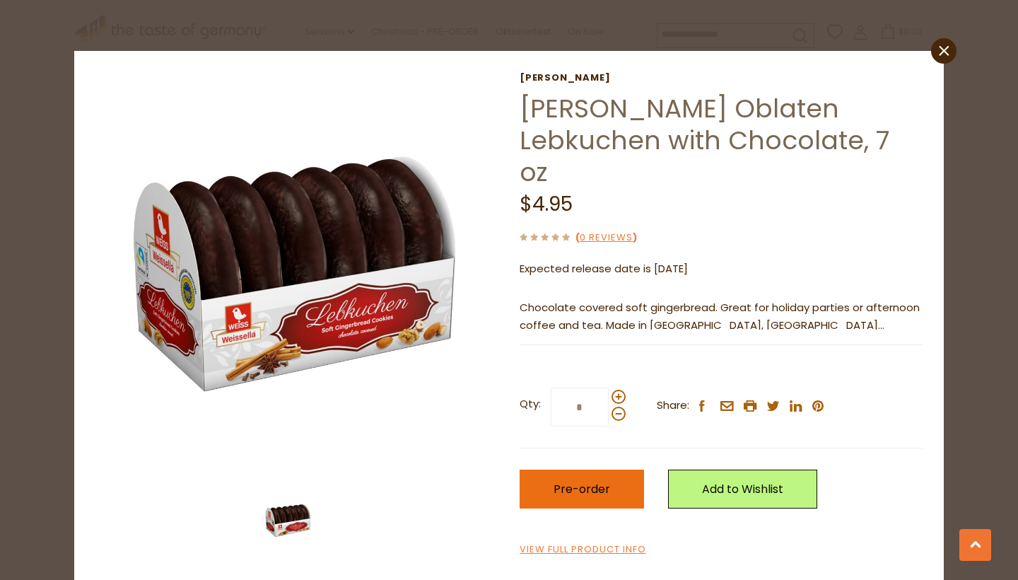 The height and width of the screenshot is (580, 1018). What do you see at coordinates (721, 317) in the screenshot?
I see `p: Chocolate covered soft gingerbread. Great for holiday parties or afternoon coffee and tea. Made i...` at bounding box center [721, 317].